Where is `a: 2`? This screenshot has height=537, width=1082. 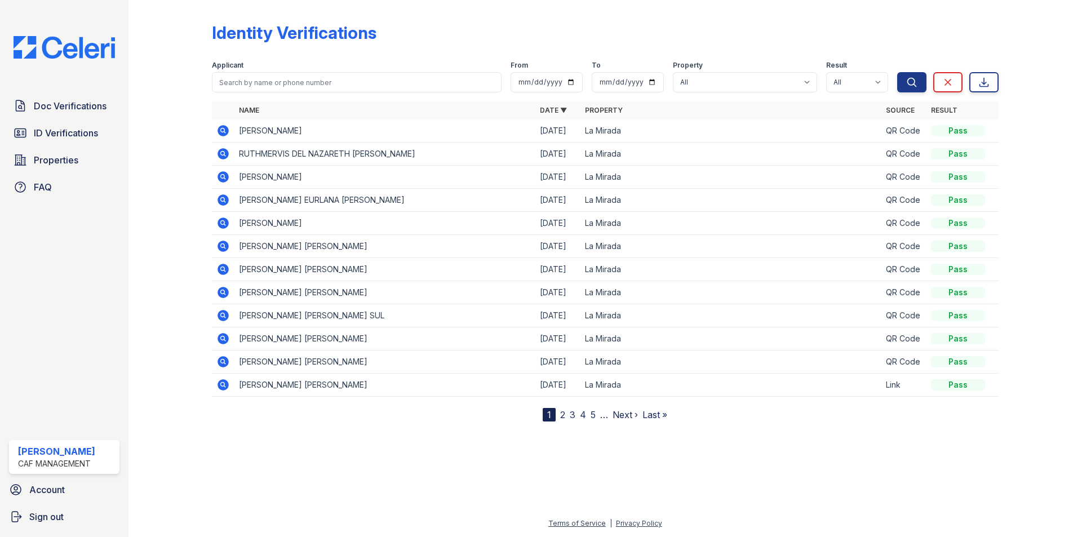 a: 2 is located at coordinates (562, 415).